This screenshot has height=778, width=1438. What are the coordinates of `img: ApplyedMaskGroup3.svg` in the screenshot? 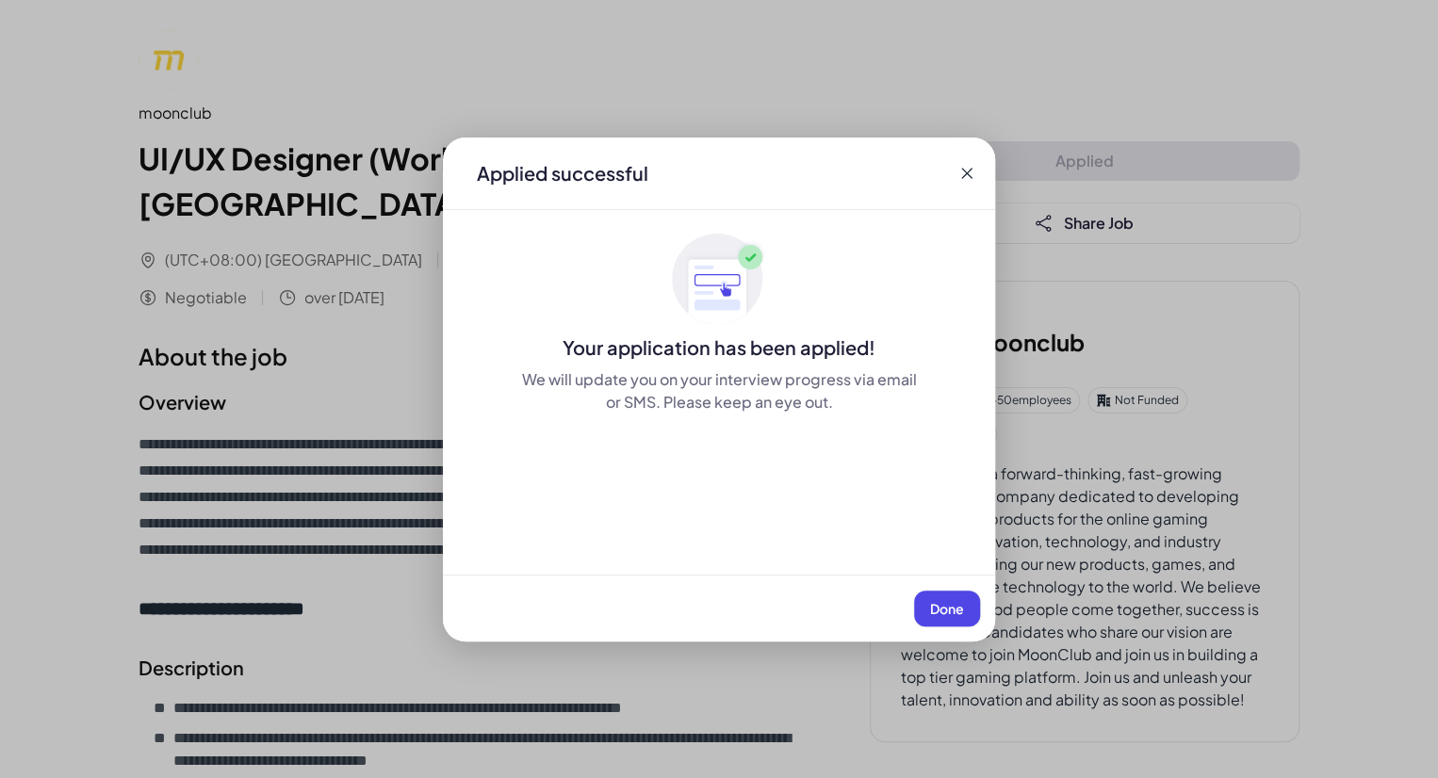 It's located at (719, 280).